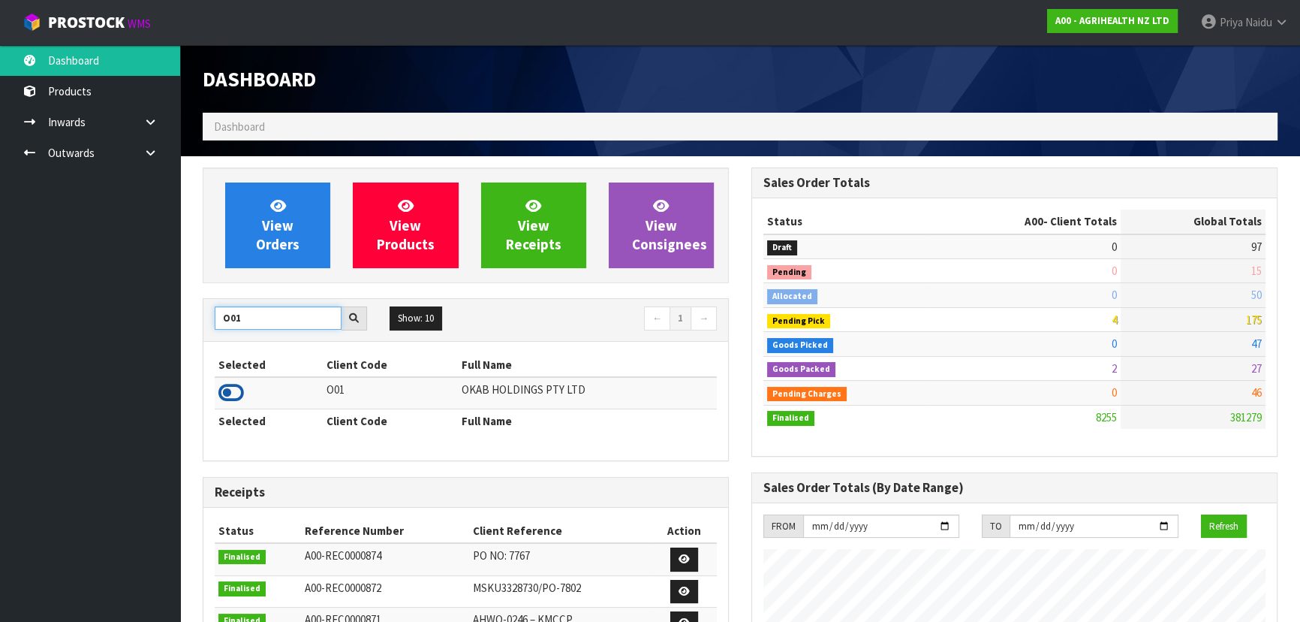 The image size is (1300, 622). Describe the element at coordinates (139, 23) in the screenshot. I see `small: WMS` at that location.